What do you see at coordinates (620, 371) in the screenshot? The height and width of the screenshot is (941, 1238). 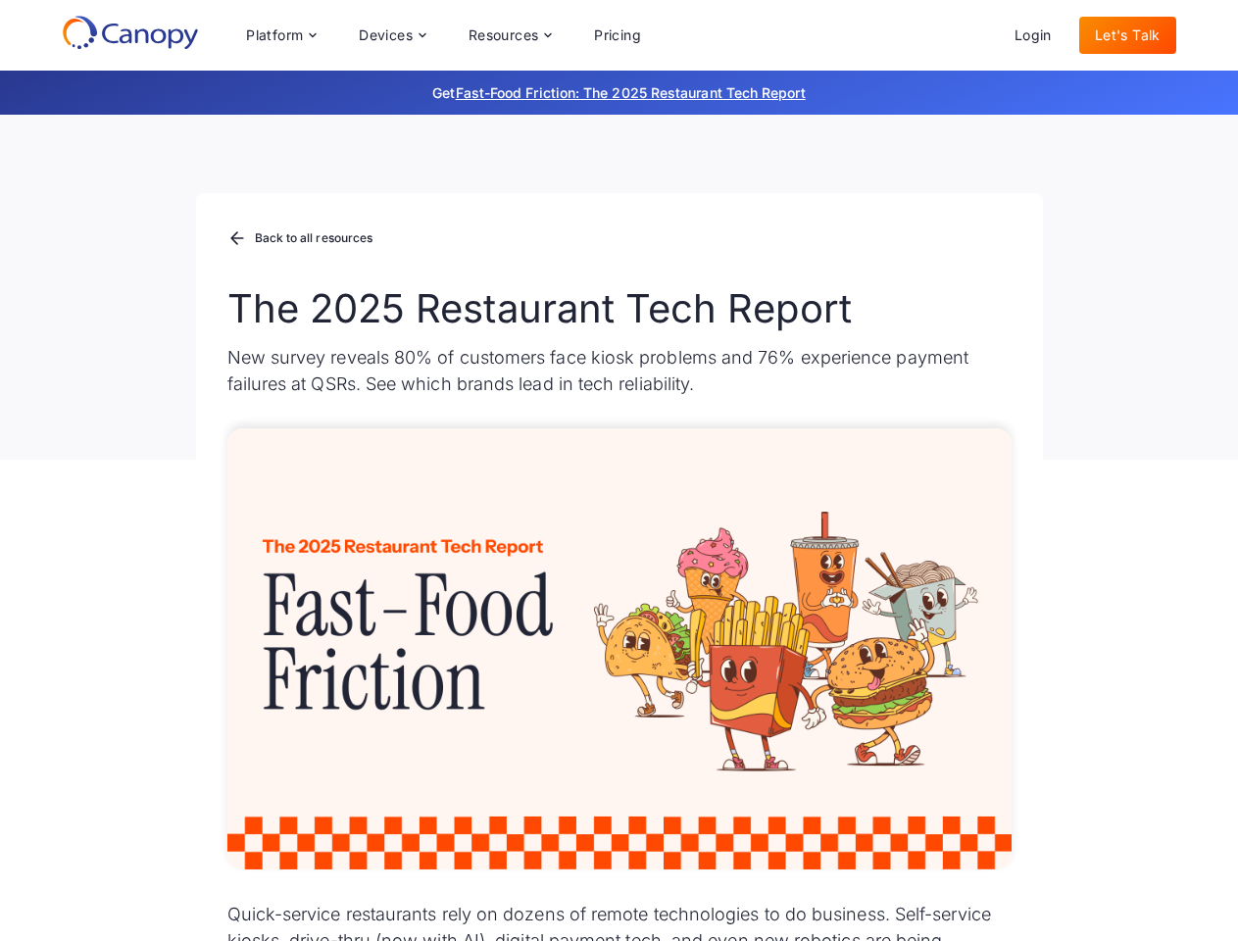 I see `p: New survey reveals 80% of customers face kiosk problems and 76% experience payment failures at QS...` at bounding box center [620, 371].